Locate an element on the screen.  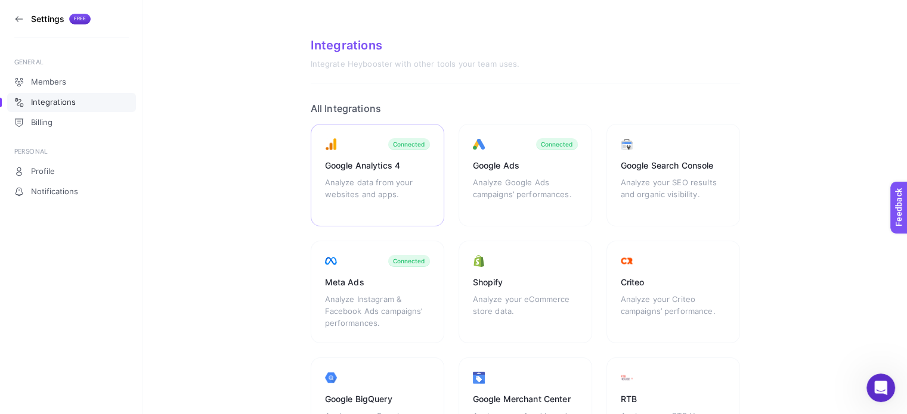
div: Google Ads is located at coordinates (525, 166).